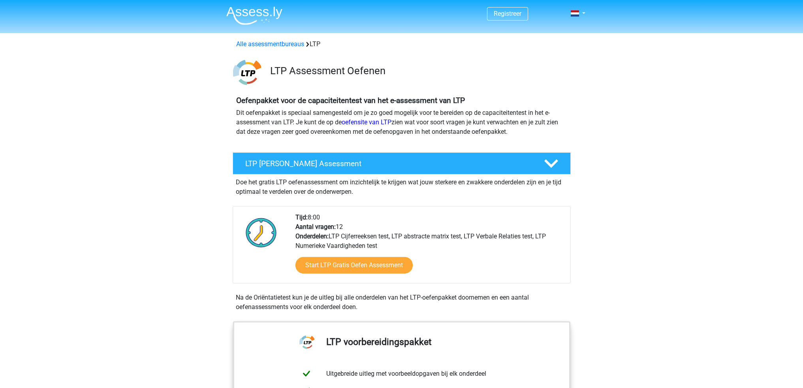 The image size is (803, 388). I want to click on a: oefensite van LTP, so click(367, 122).